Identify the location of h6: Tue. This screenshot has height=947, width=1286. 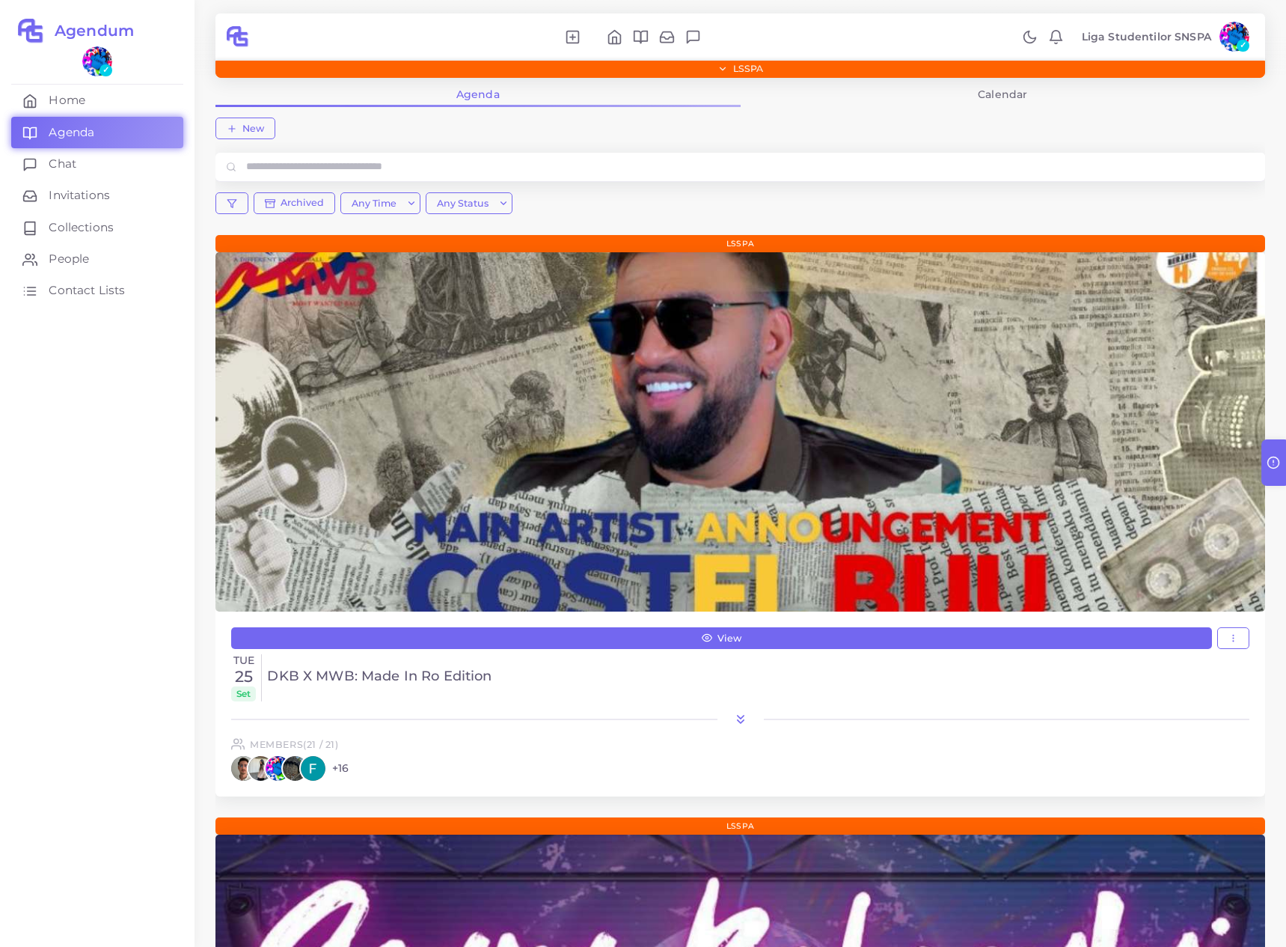
(243, 660).